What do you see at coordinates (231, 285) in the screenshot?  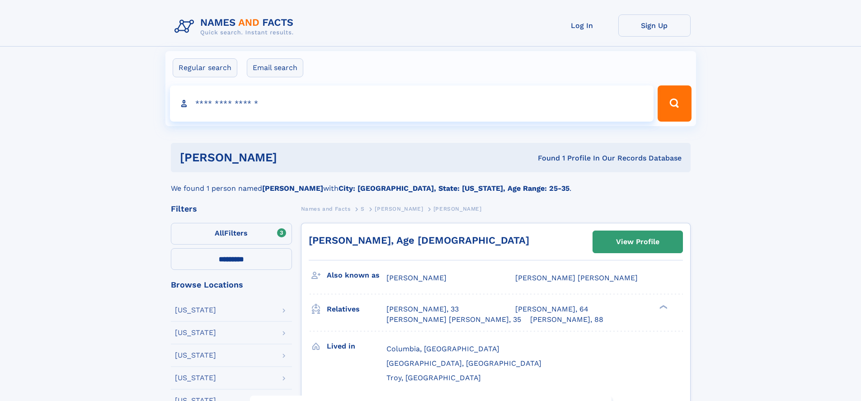 I see `div: Browse Locations` at bounding box center [231, 285].